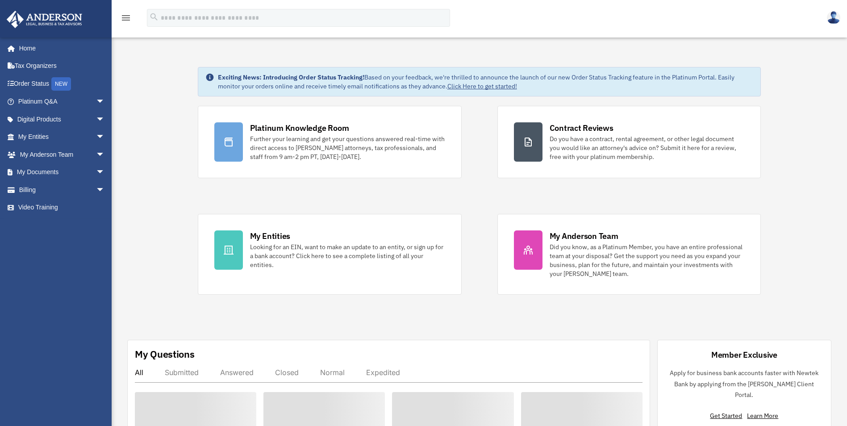 The height and width of the screenshot is (426, 847). Describe the element at coordinates (629, 142) in the screenshot. I see `a: Contract Reviews Do you have a contract, rental agreement, or other legal document you would like...` at that location.